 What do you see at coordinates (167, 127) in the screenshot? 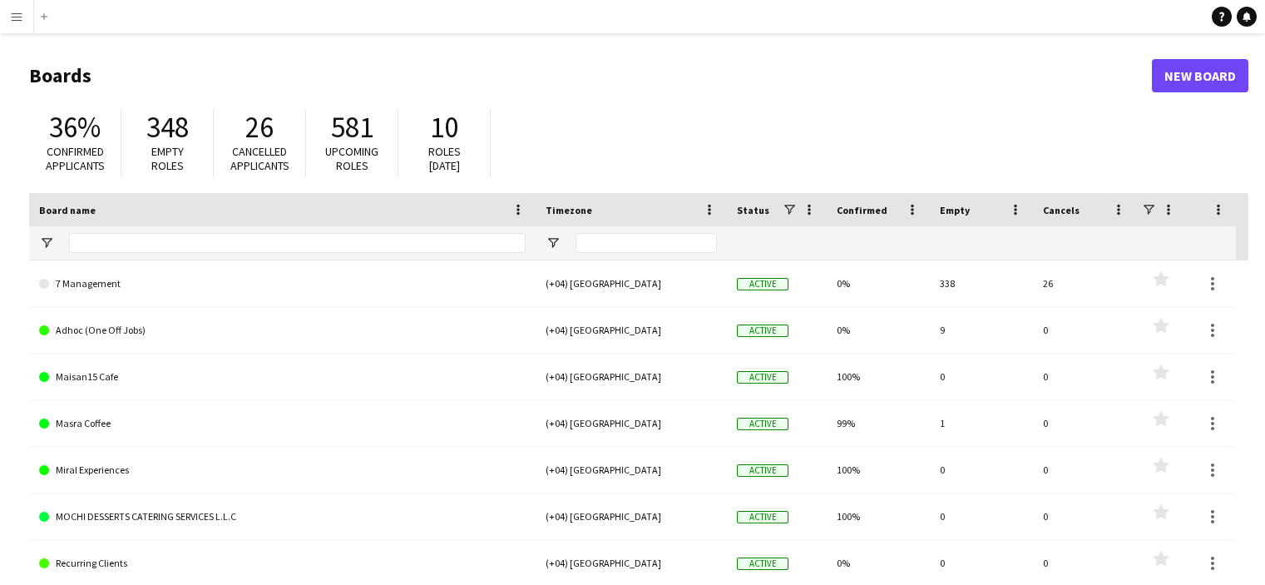
I see `span: 348` at bounding box center [167, 127].